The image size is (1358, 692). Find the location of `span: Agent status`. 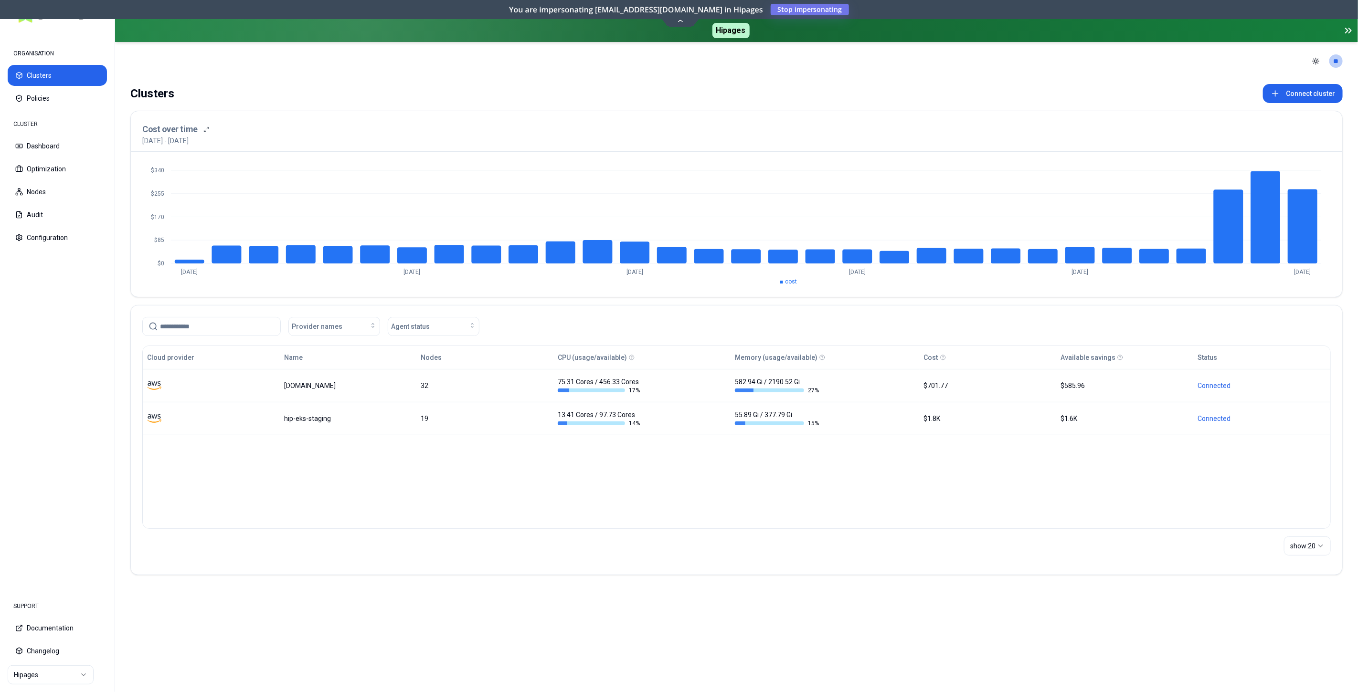

span: Agent status is located at coordinates (410, 326).